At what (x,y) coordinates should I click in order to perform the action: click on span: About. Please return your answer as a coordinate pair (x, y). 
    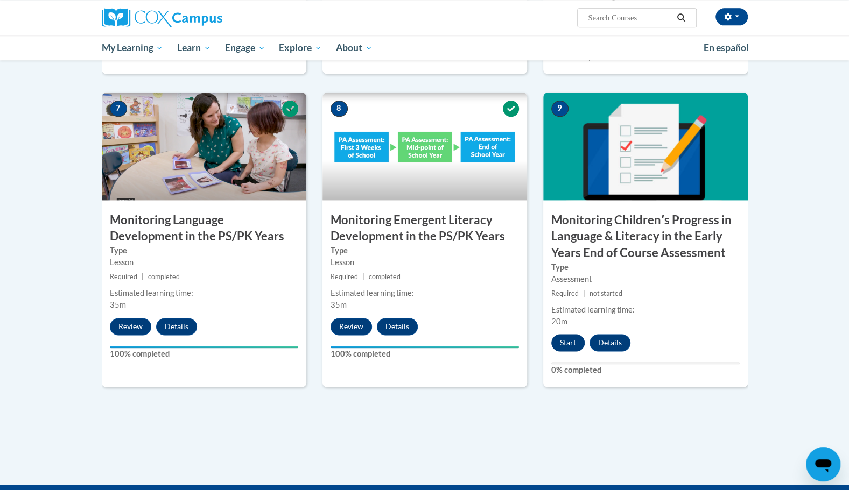
    Looking at the image, I should click on (354, 48).